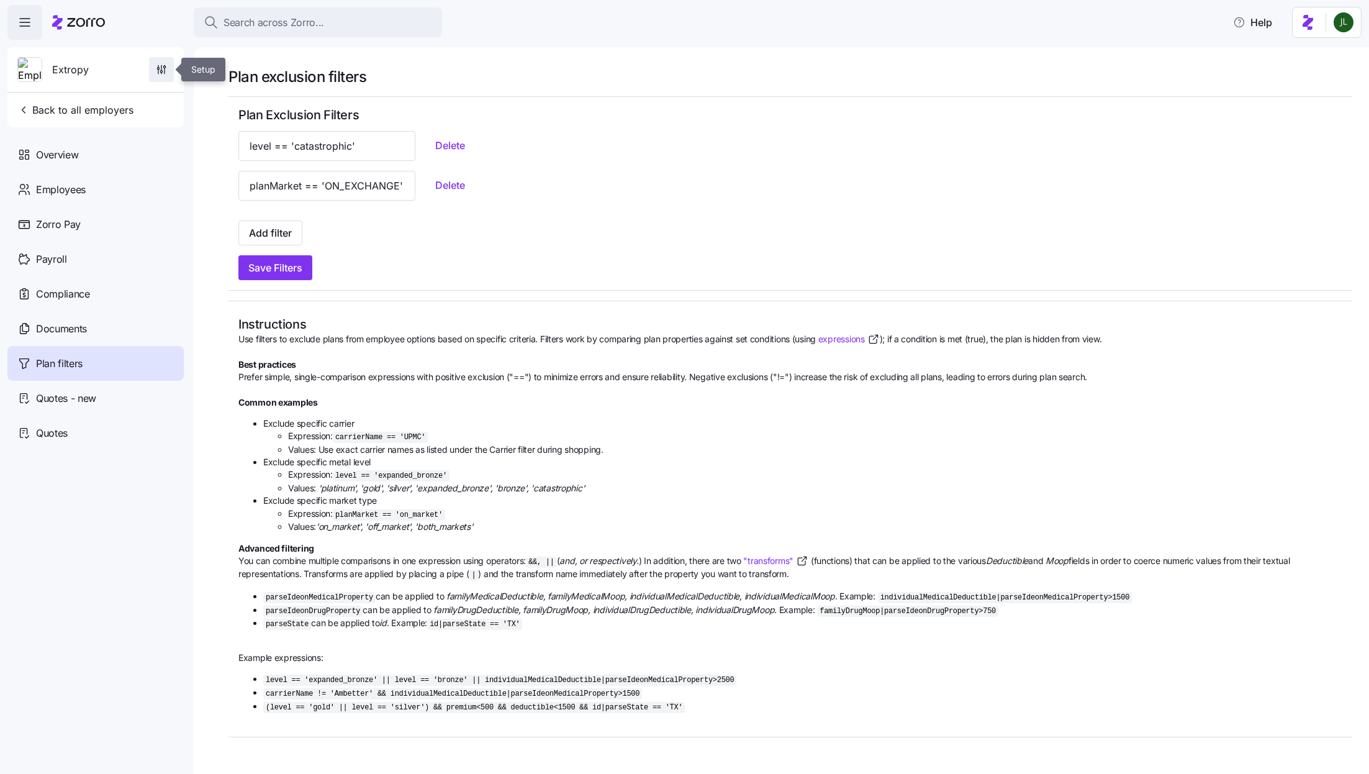 The width and height of the screenshot is (1369, 774). I want to click on code: carrierName != 'Ambetter' && individualMedicalDeductible|parseIdeonMedicalProperty > 1500, so click(453, 694).